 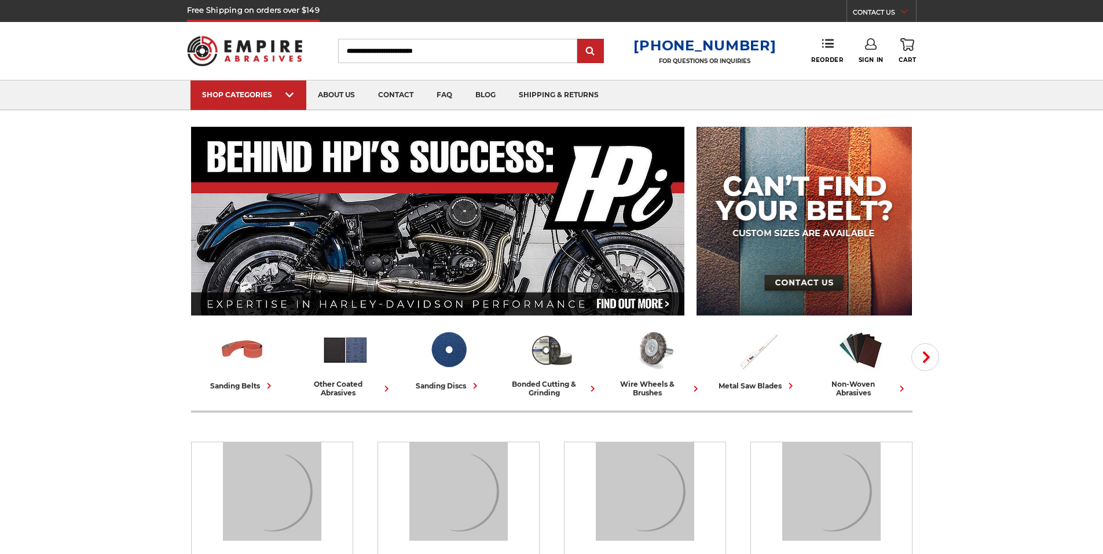 What do you see at coordinates (444, 95) in the screenshot?
I see `a: faq` at bounding box center [444, 95].